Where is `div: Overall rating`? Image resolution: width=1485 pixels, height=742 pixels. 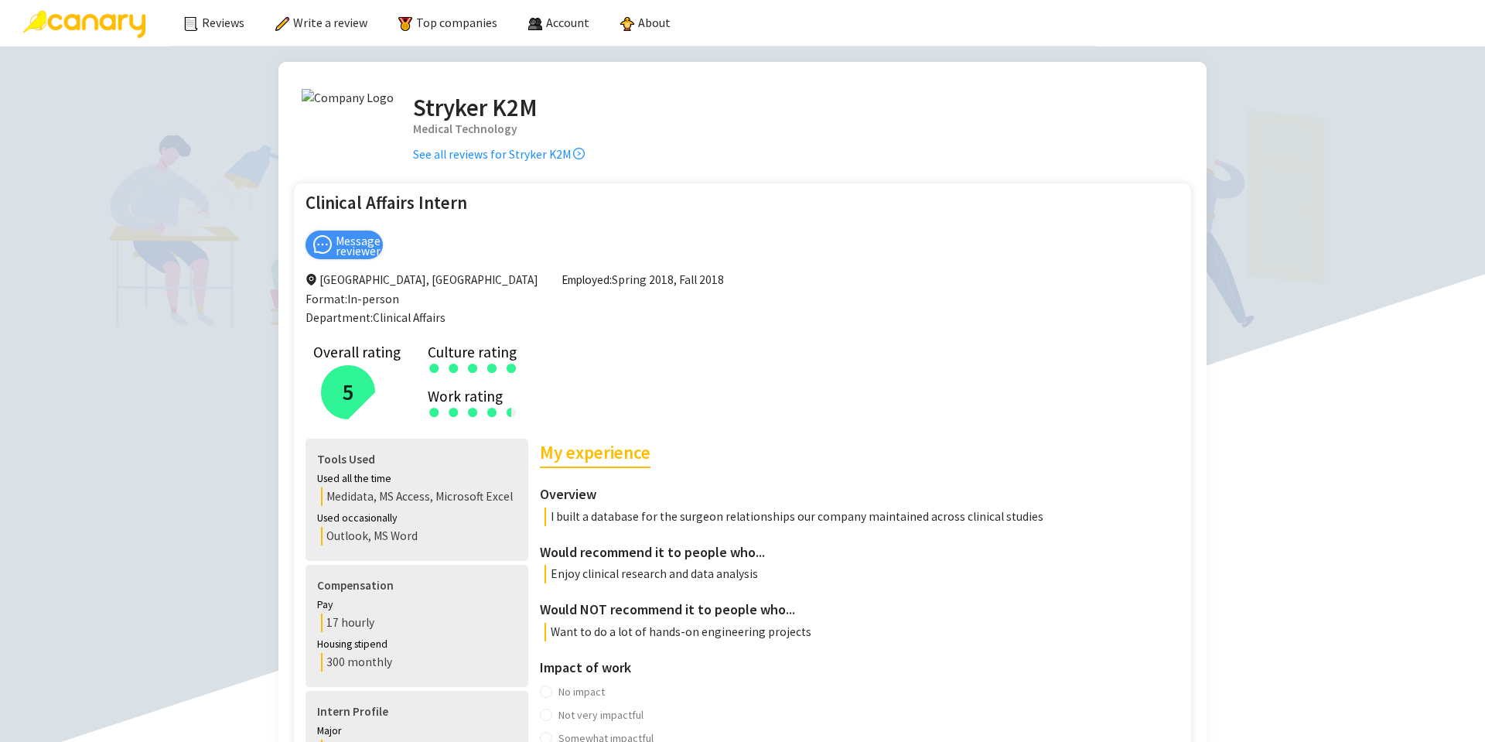
div: Overall rating is located at coordinates (357, 352).